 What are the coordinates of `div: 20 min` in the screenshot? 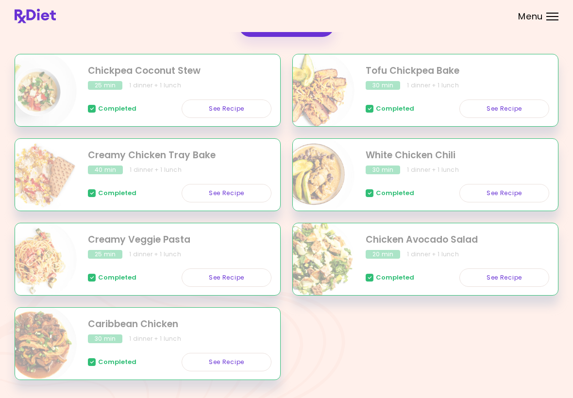 It's located at (383, 254).